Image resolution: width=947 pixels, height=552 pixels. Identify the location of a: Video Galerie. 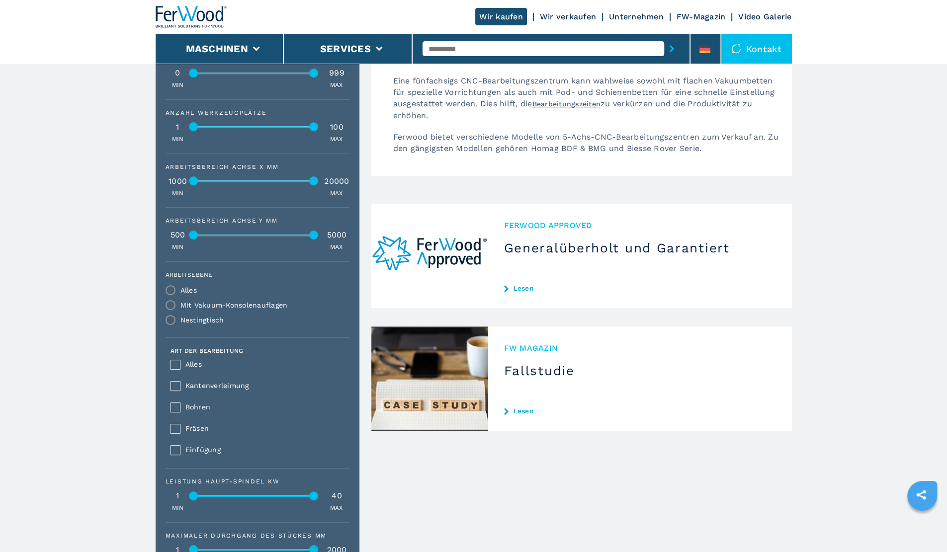
(765, 16).